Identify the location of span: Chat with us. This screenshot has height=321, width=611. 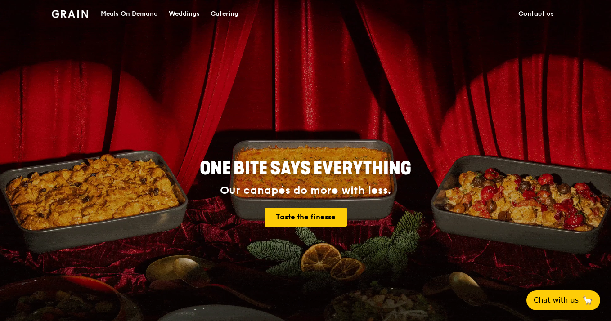
(556, 300).